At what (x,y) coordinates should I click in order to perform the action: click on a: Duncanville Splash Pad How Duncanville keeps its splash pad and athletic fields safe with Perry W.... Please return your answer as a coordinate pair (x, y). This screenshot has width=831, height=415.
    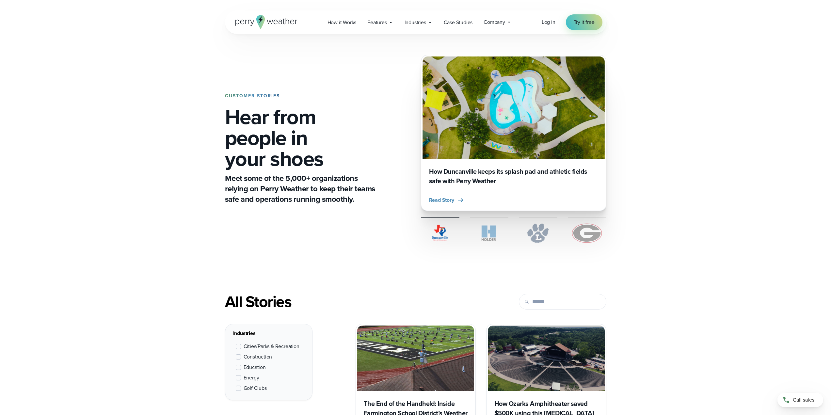
    Looking at the image, I should click on (513, 133).